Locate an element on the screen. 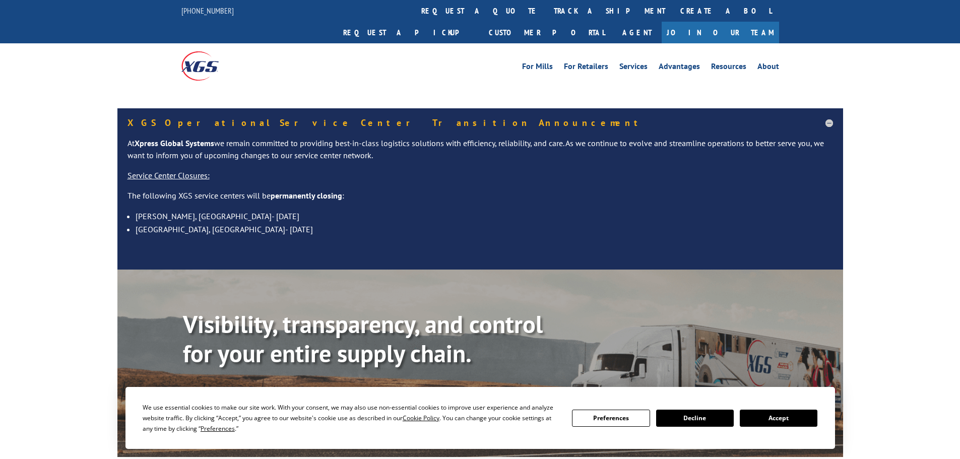  a: About is located at coordinates (768, 68).